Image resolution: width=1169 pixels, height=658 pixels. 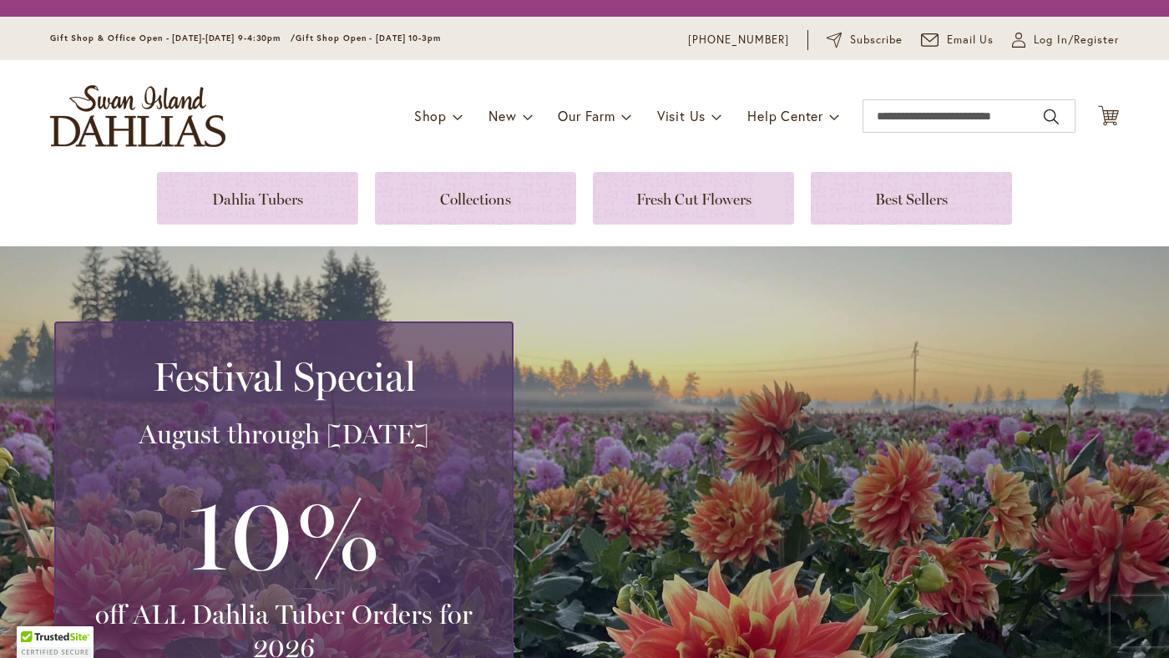 I want to click on h2: Festival Special, so click(x=284, y=377).